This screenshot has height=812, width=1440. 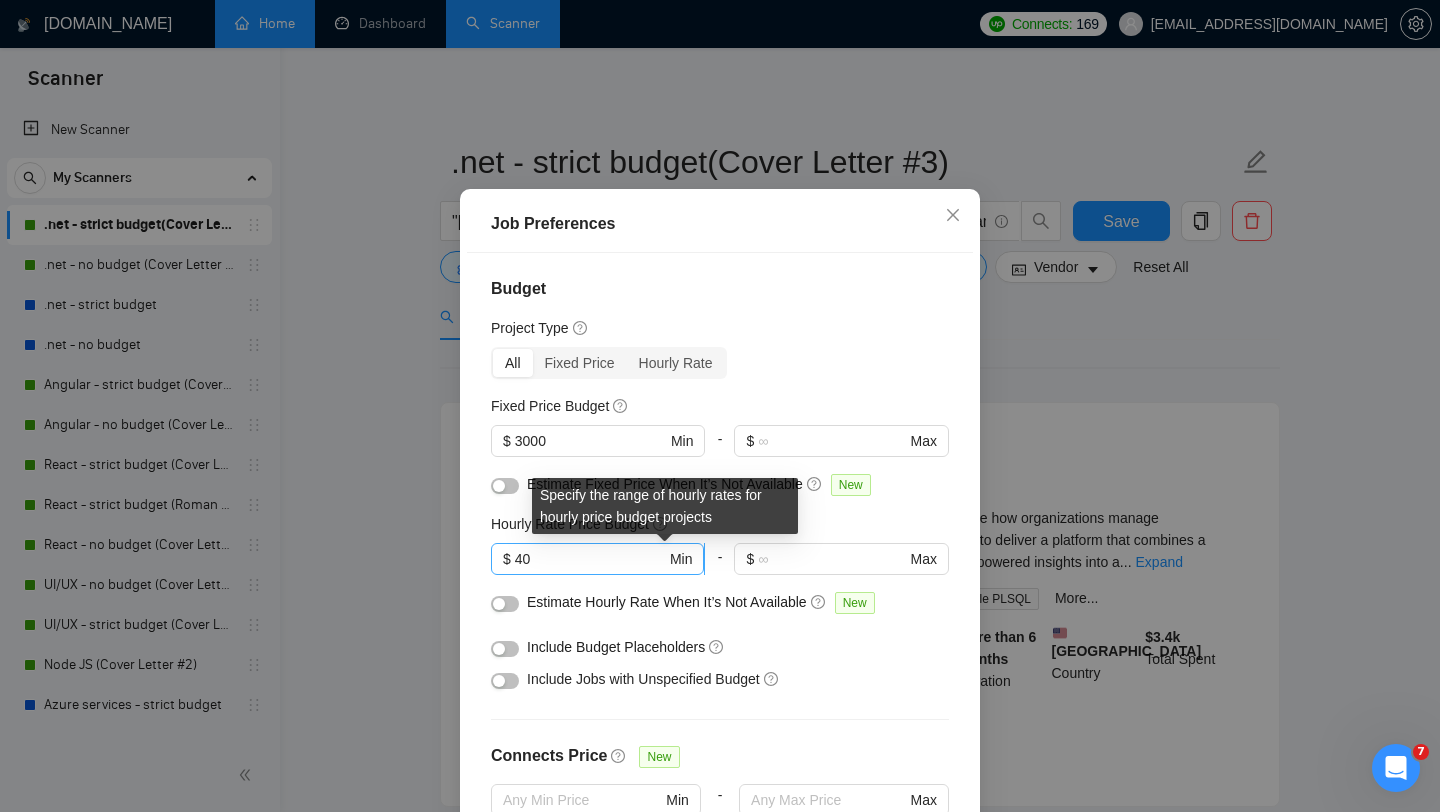 I want to click on input: Any Max Price, so click(x=828, y=800).